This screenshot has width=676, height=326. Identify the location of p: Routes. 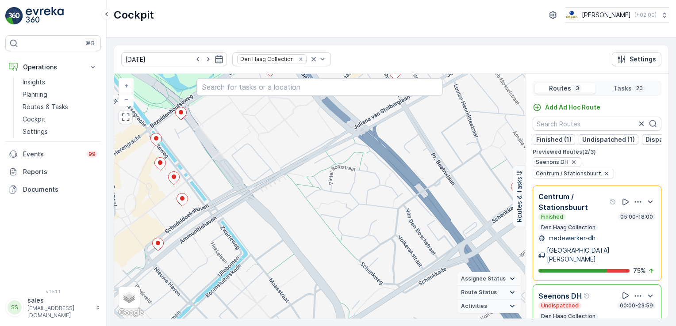
(560, 88).